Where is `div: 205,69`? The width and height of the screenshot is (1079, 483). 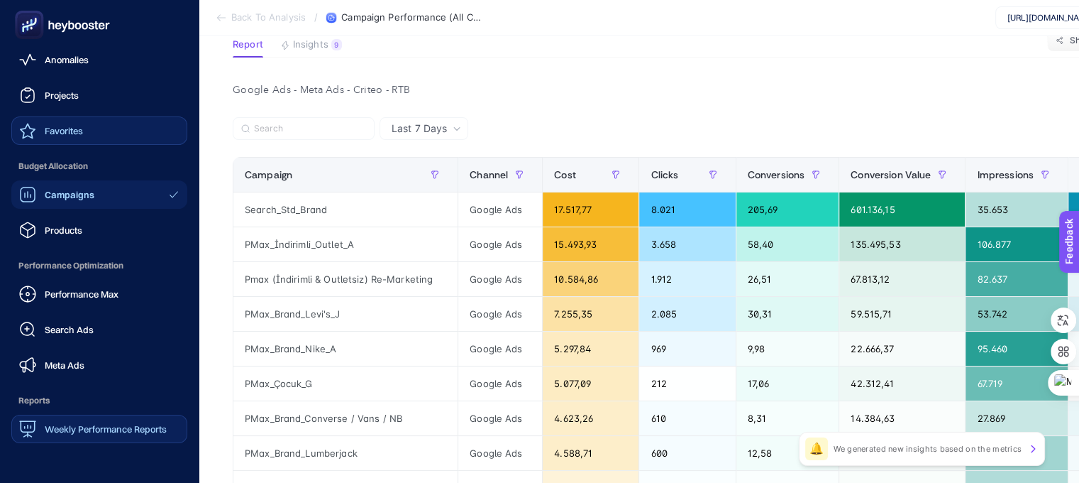 div: 205,69 is located at coordinates (788, 209).